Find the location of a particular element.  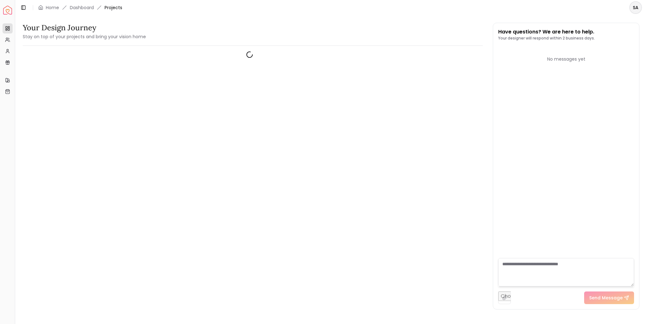

span: SA is located at coordinates (636, 8).